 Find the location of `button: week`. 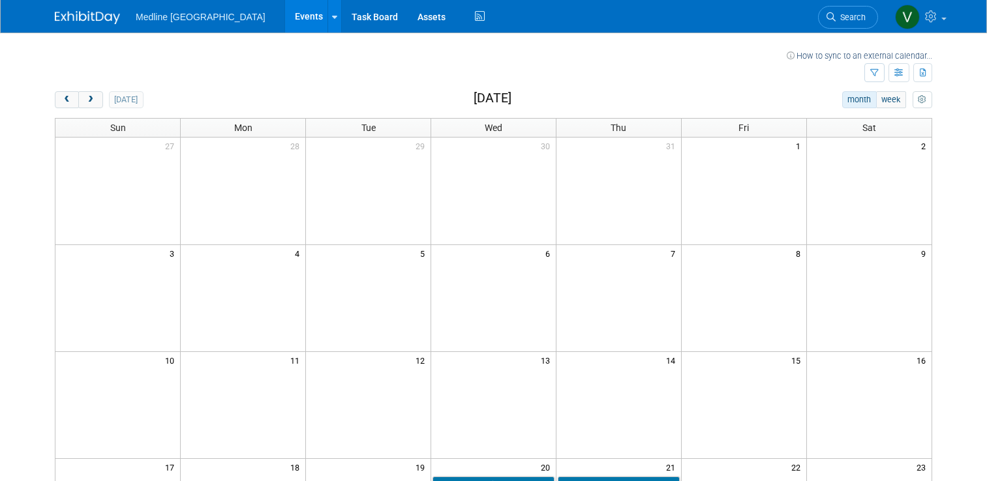

button: week is located at coordinates (891, 100).